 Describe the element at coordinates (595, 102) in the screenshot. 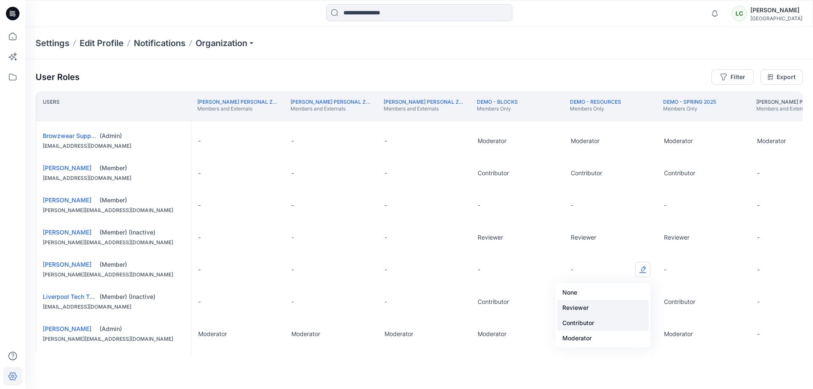

I see `a: Demo - Resources` at that location.